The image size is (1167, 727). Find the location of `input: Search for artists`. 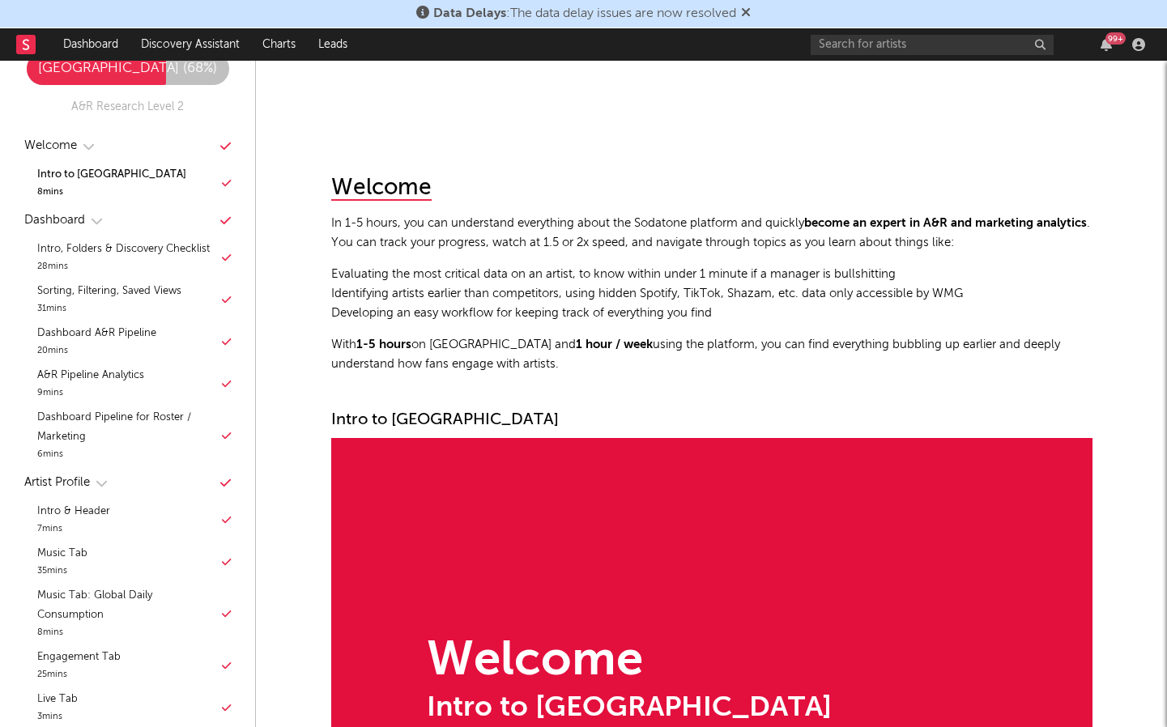

input: Search for artists is located at coordinates (932, 45).